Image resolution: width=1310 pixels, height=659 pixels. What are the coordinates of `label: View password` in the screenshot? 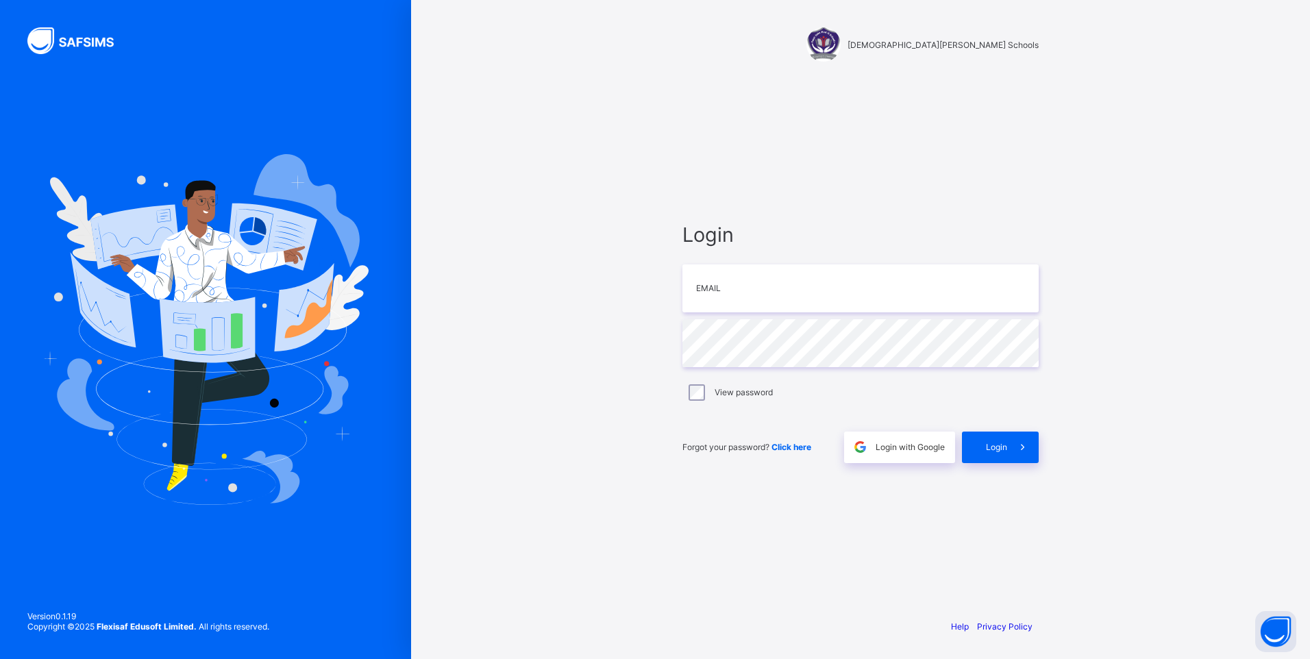 It's located at (743, 392).